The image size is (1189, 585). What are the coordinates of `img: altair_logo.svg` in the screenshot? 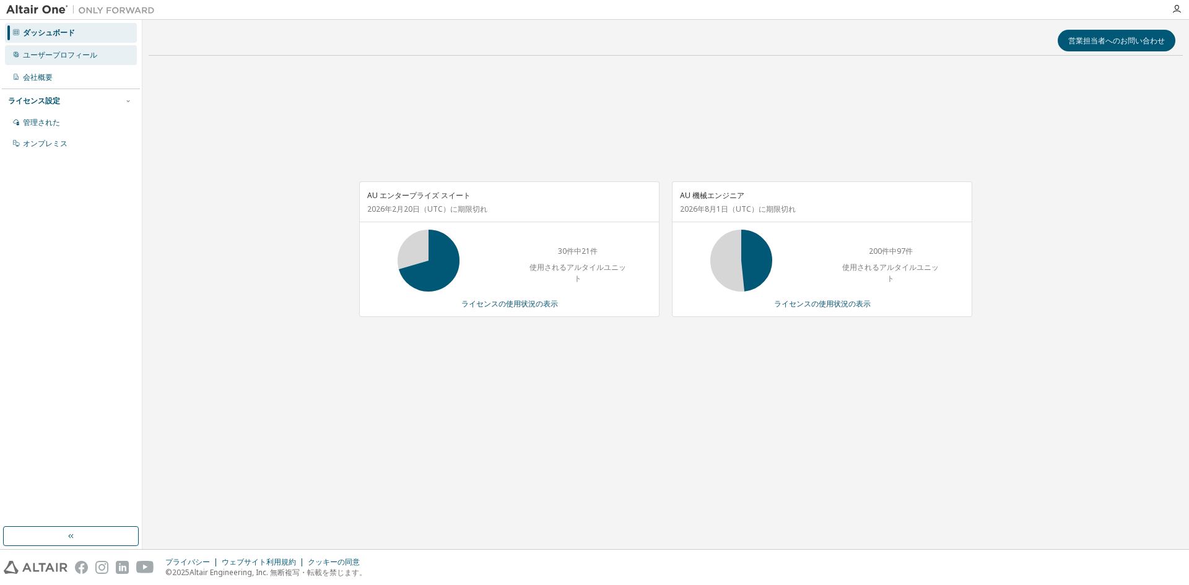 It's located at (35, 567).